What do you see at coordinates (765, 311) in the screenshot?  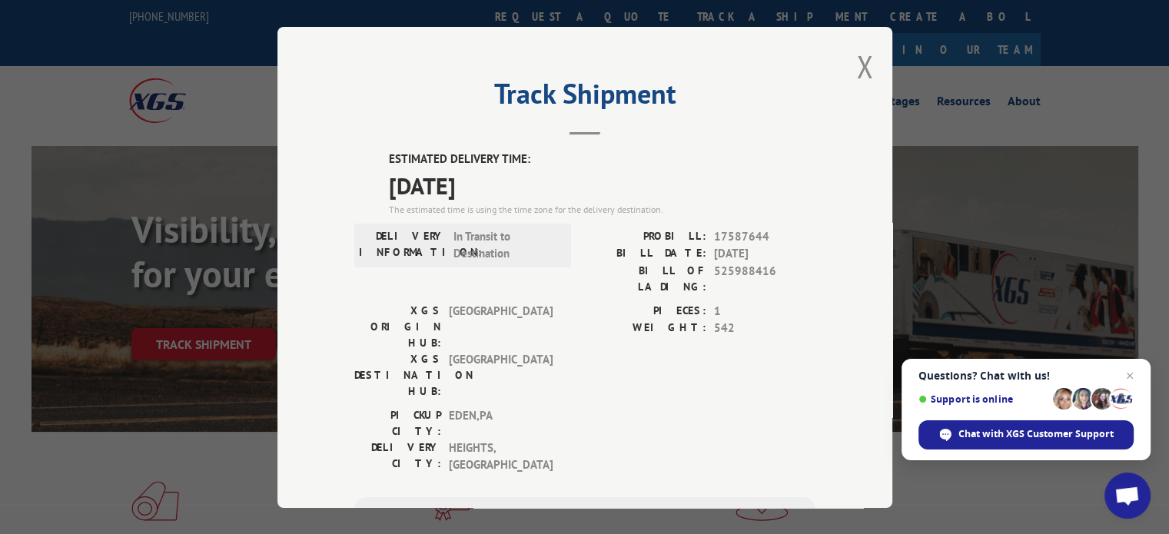 I see `span: 1` at bounding box center [765, 311].